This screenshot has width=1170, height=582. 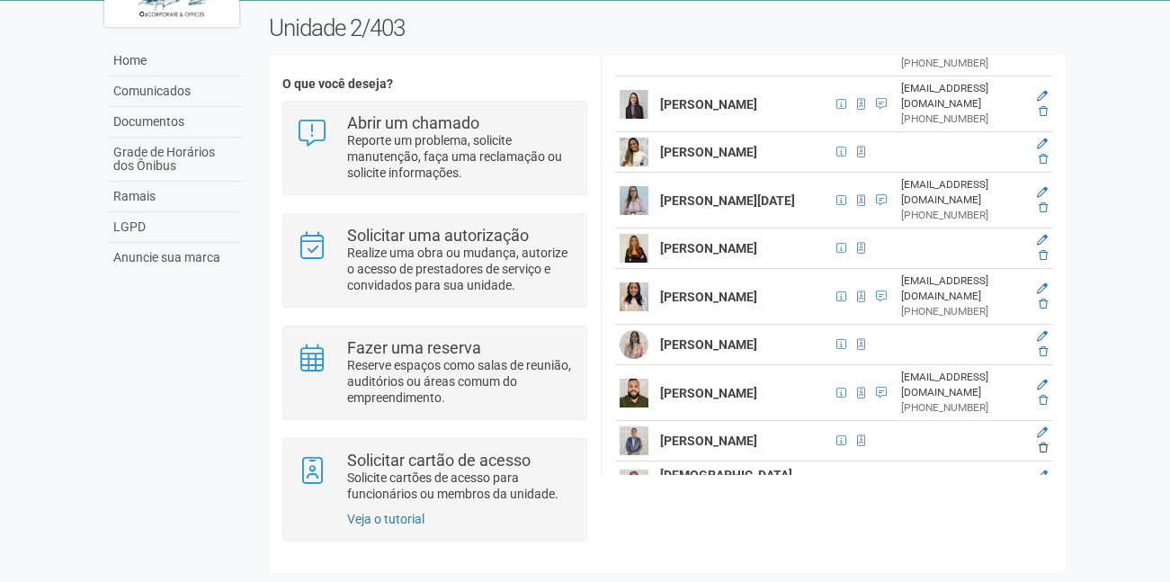 What do you see at coordinates (439, 460) in the screenshot?
I see `strong: Solicitar cartão de acesso` at bounding box center [439, 460].